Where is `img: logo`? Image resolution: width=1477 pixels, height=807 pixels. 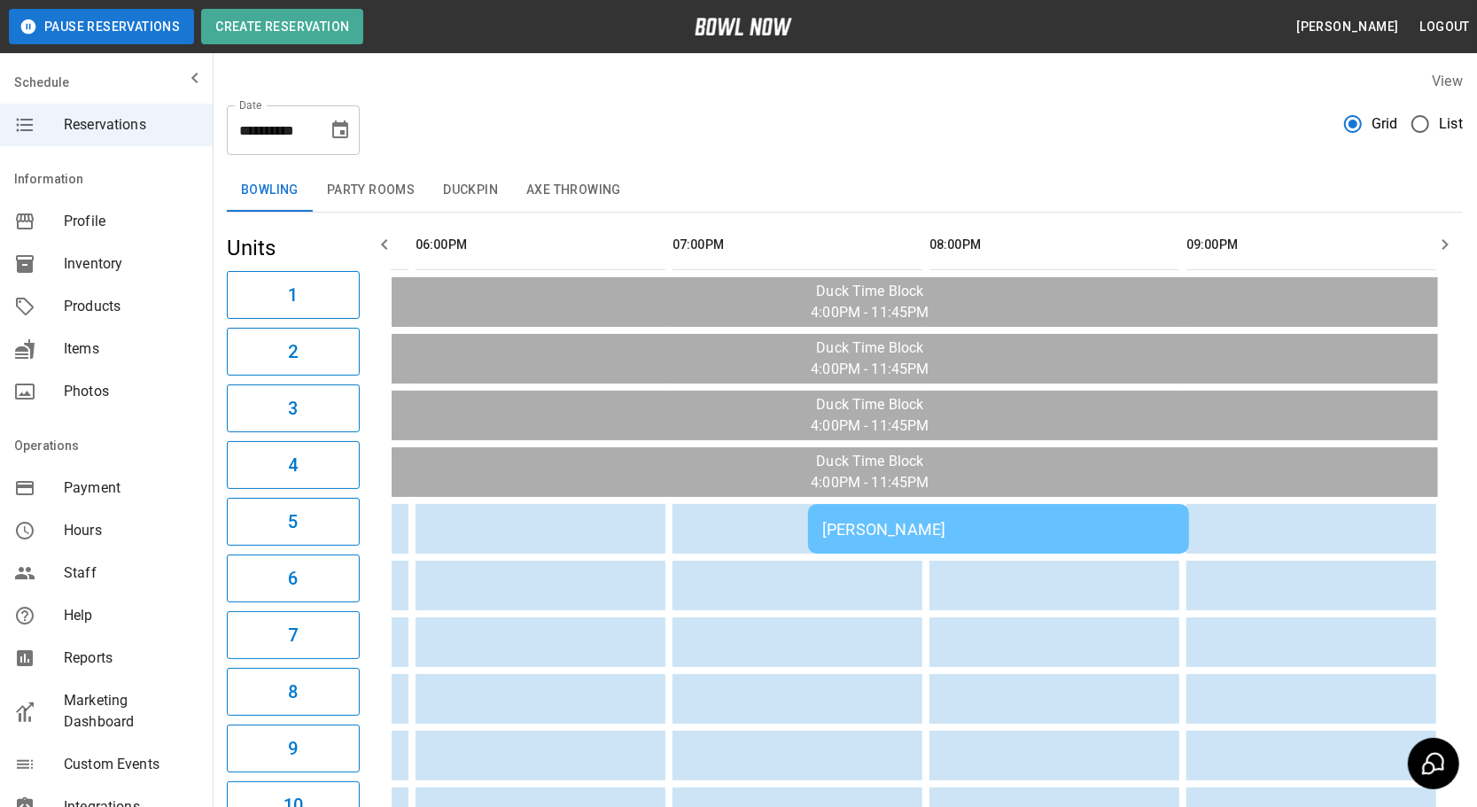
img: logo is located at coordinates (743, 27).